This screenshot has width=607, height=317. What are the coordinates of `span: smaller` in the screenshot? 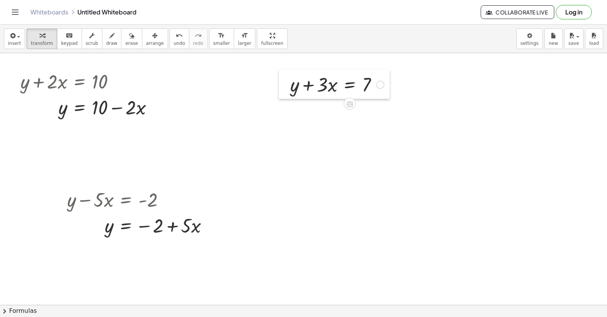 It's located at (222, 43).